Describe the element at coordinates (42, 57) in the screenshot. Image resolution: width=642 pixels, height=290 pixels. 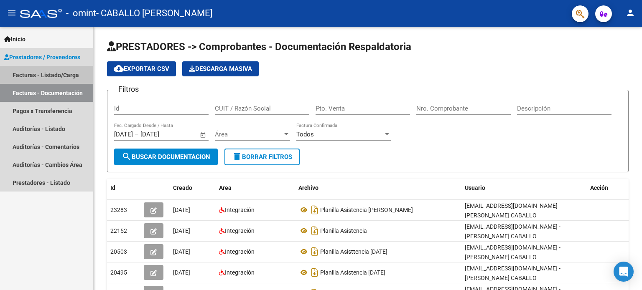
I see `span: Prestadores / Proveedores` at that location.